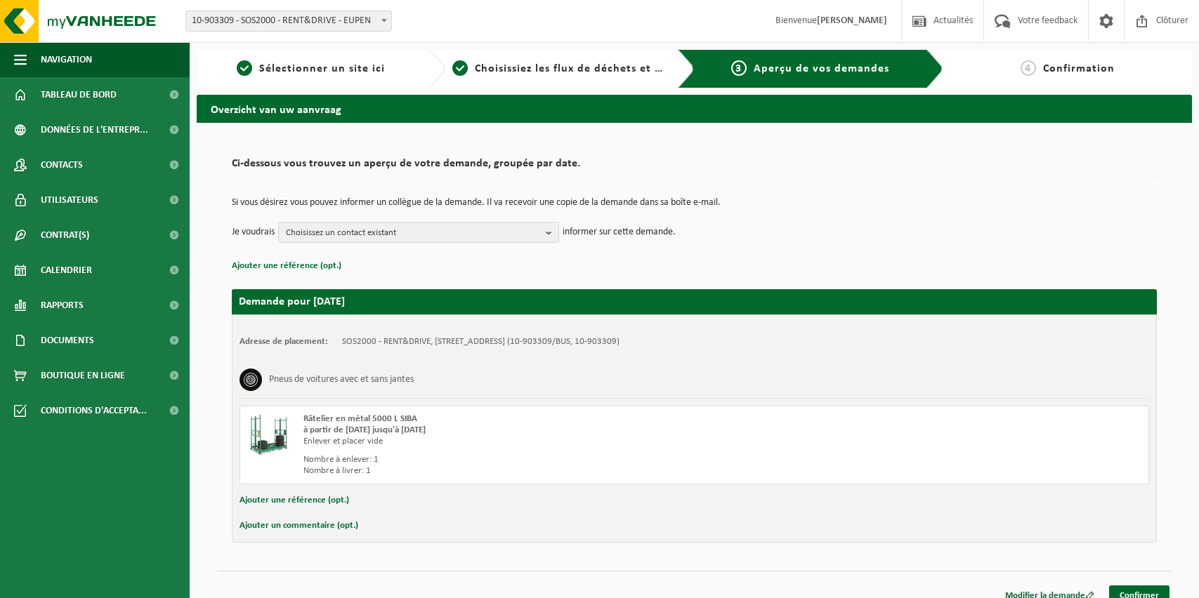 The width and height of the screenshot is (1199, 598). I want to click on div: Nombre à livrer: 1, so click(527, 471).